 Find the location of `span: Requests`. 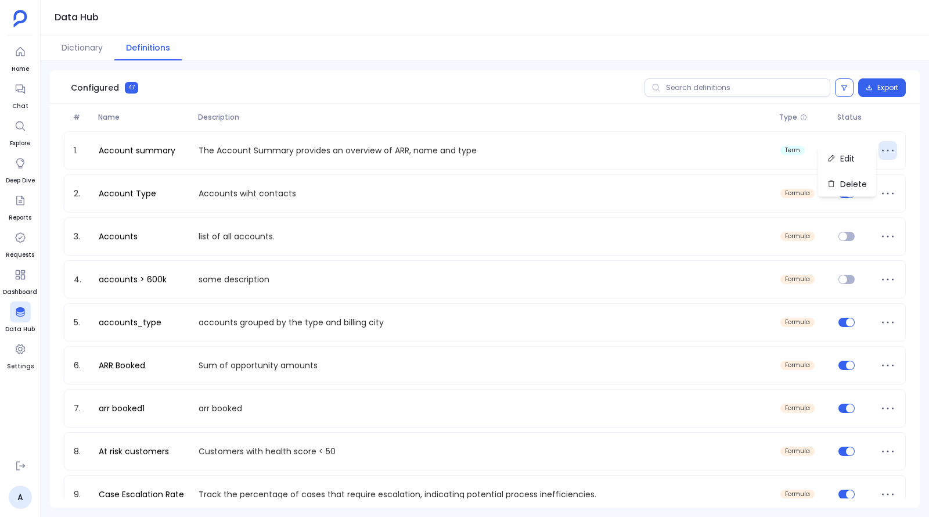

span: Requests is located at coordinates (20, 255).